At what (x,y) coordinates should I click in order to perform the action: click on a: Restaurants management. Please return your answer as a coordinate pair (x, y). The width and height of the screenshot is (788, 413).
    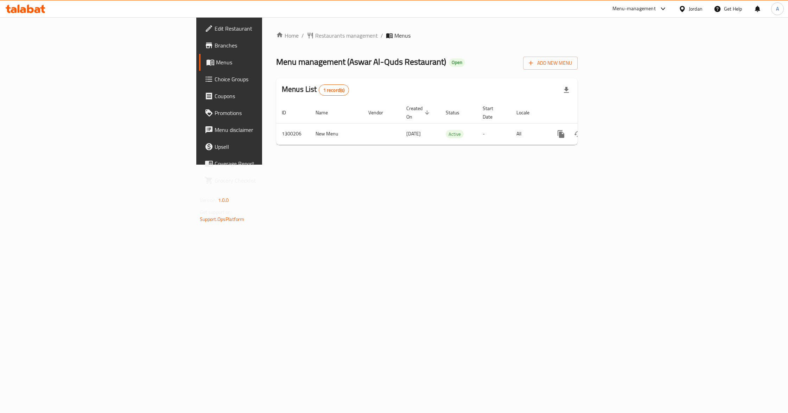
    Looking at the image, I should click on (342, 36).